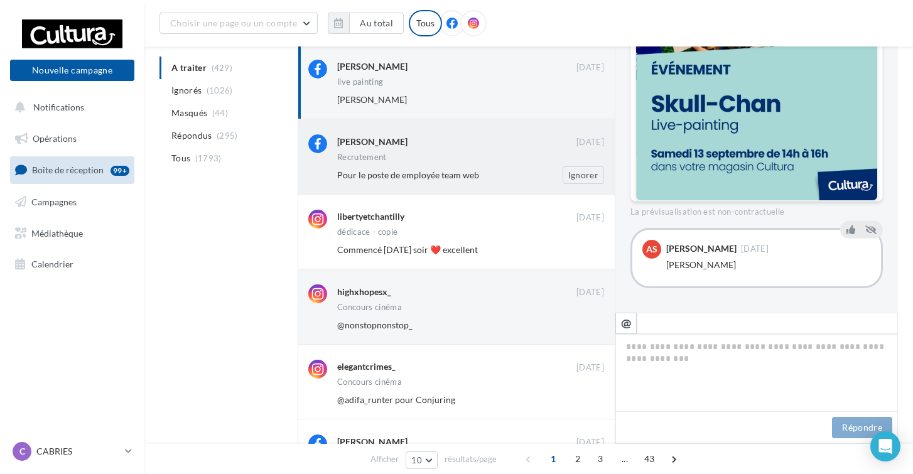 Image resolution: width=913 pixels, height=474 pixels. I want to click on button: 10, so click(421, 460).